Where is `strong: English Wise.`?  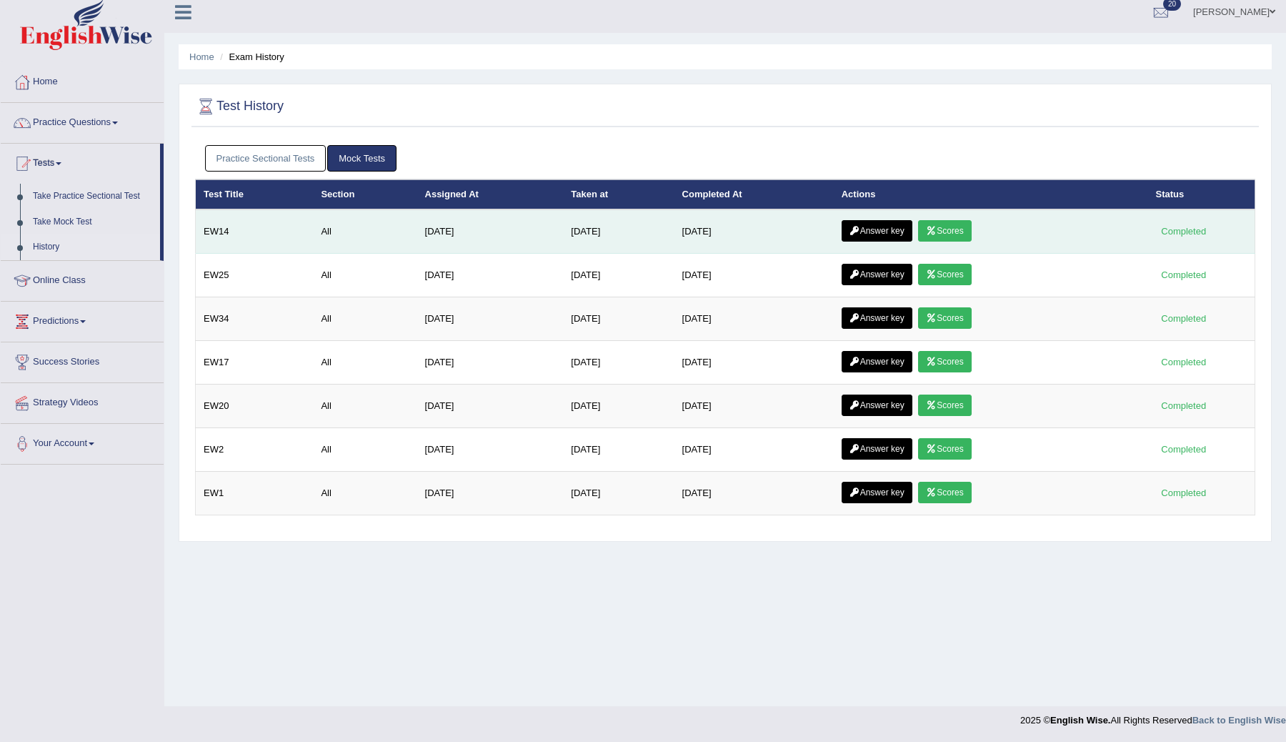 strong: English Wise. is located at coordinates (1080, 719).